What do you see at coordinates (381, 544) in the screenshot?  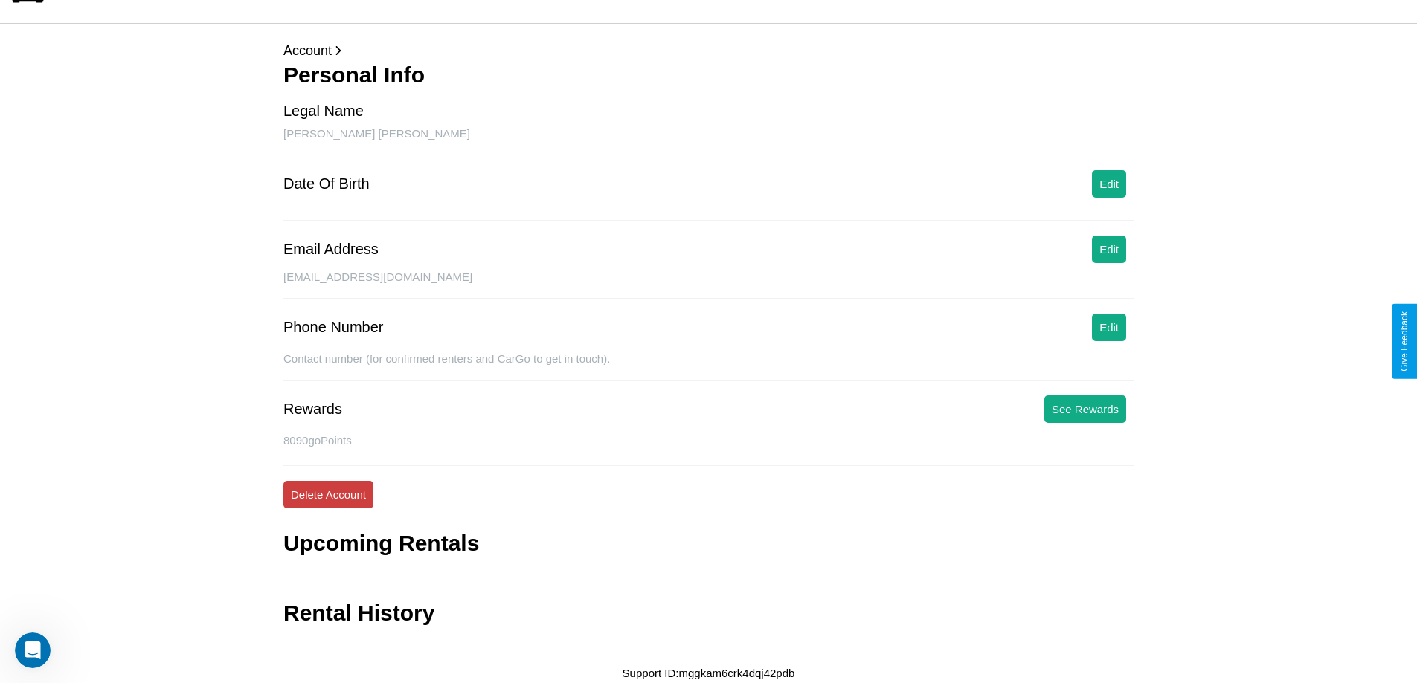 I see `h3: Upcoming Rentals` at bounding box center [381, 544].